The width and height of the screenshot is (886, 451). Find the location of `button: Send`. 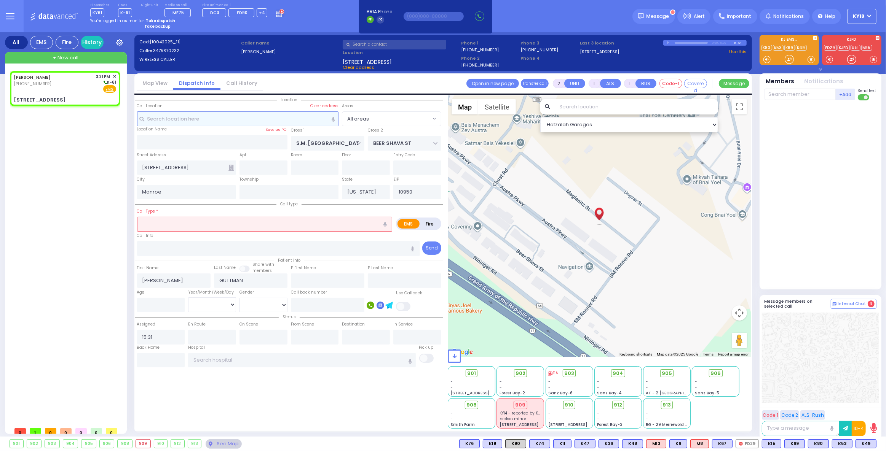

button: Send is located at coordinates (432, 248).